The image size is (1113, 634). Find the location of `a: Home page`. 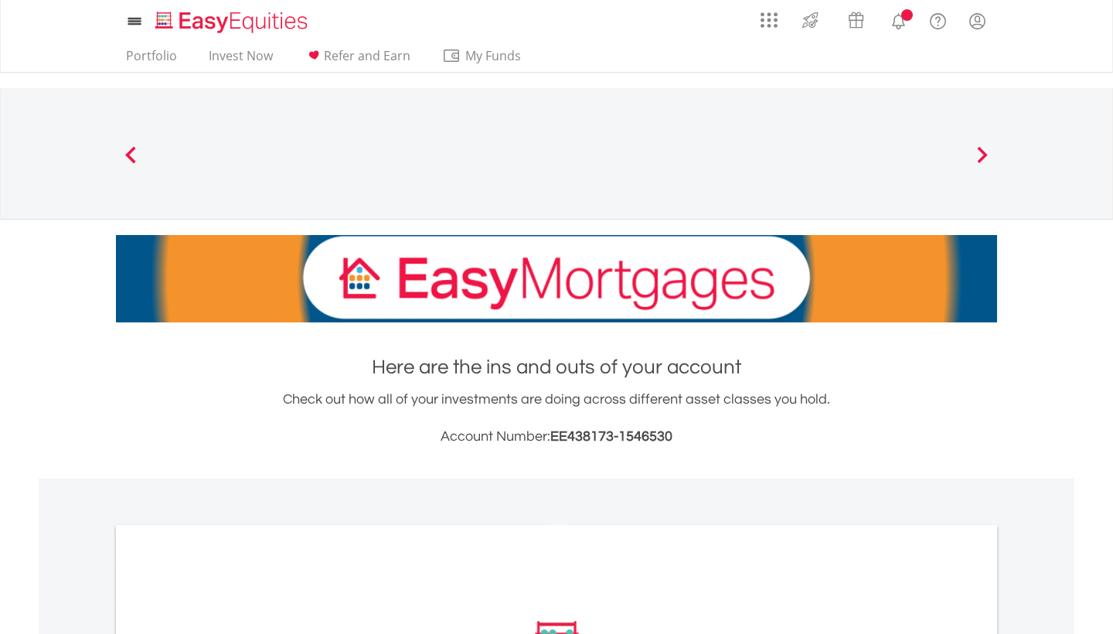

a: Home page is located at coordinates (231, 19).